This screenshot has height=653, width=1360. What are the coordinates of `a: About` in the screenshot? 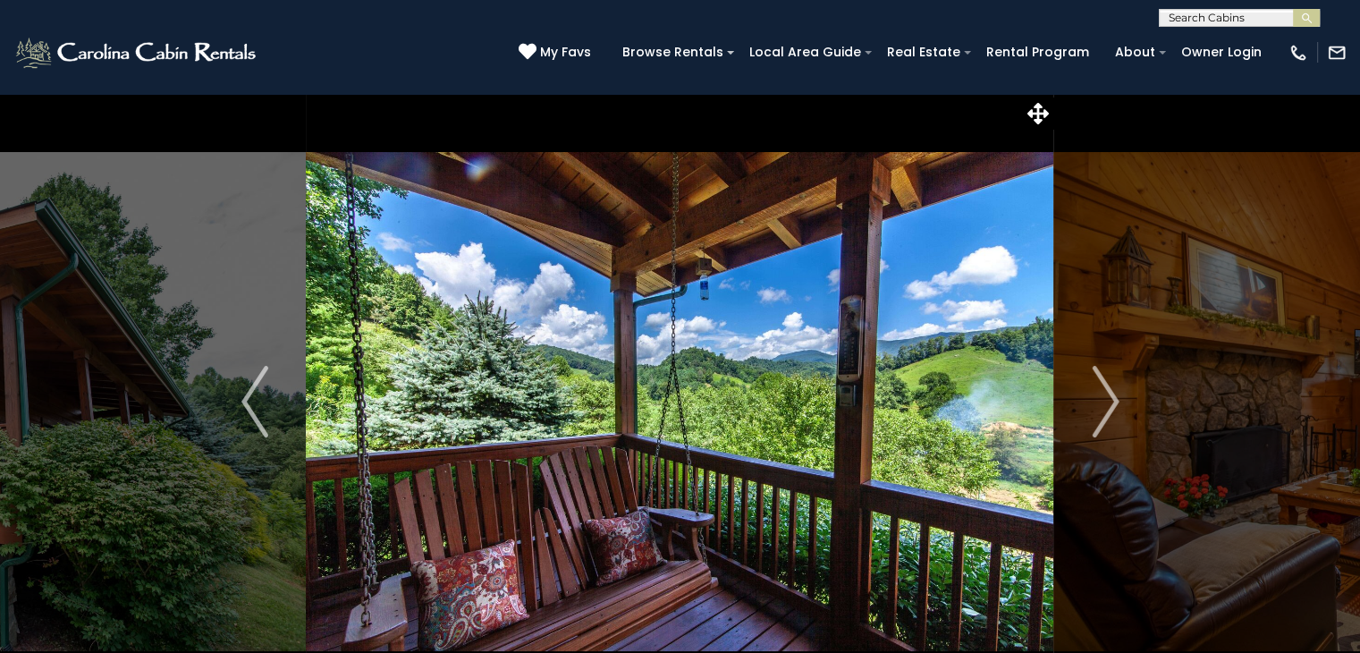 It's located at (1135, 52).